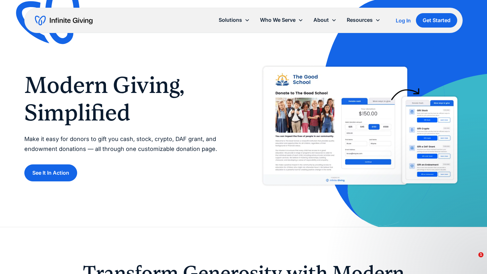 This screenshot has height=274, width=487. I want to click on div: Log In, so click(403, 20).